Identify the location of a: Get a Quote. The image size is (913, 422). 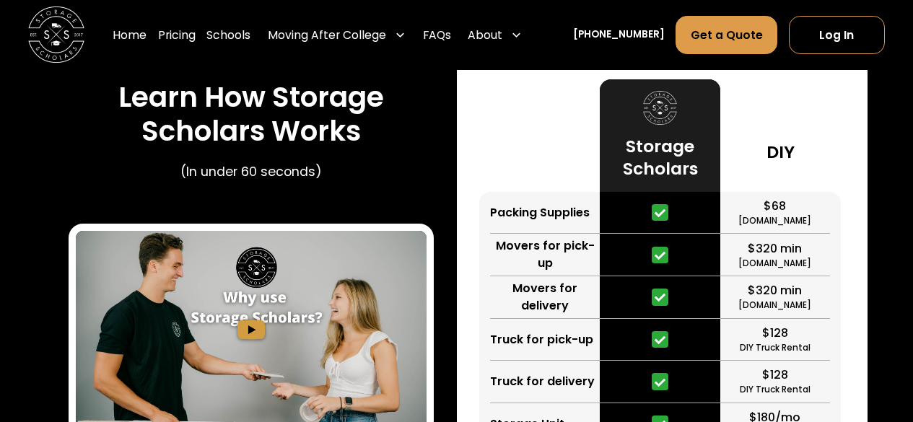
(726, 35).